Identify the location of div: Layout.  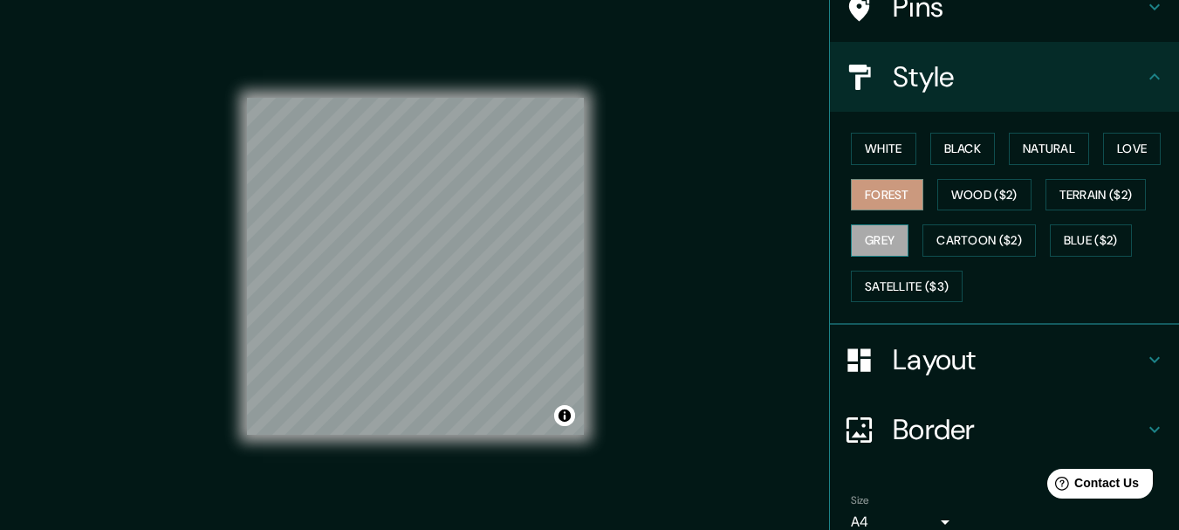
(1005, 360).